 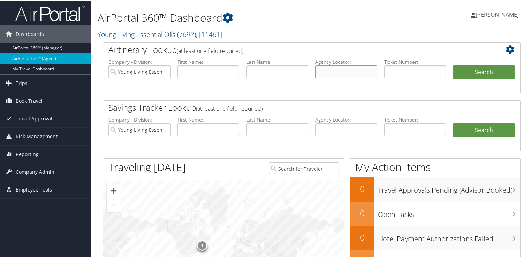 What do you see at coordinates (294, 49) in the screenshot?
I see `h2: Airtinerary Lookup` at bounding box center [294, 49].